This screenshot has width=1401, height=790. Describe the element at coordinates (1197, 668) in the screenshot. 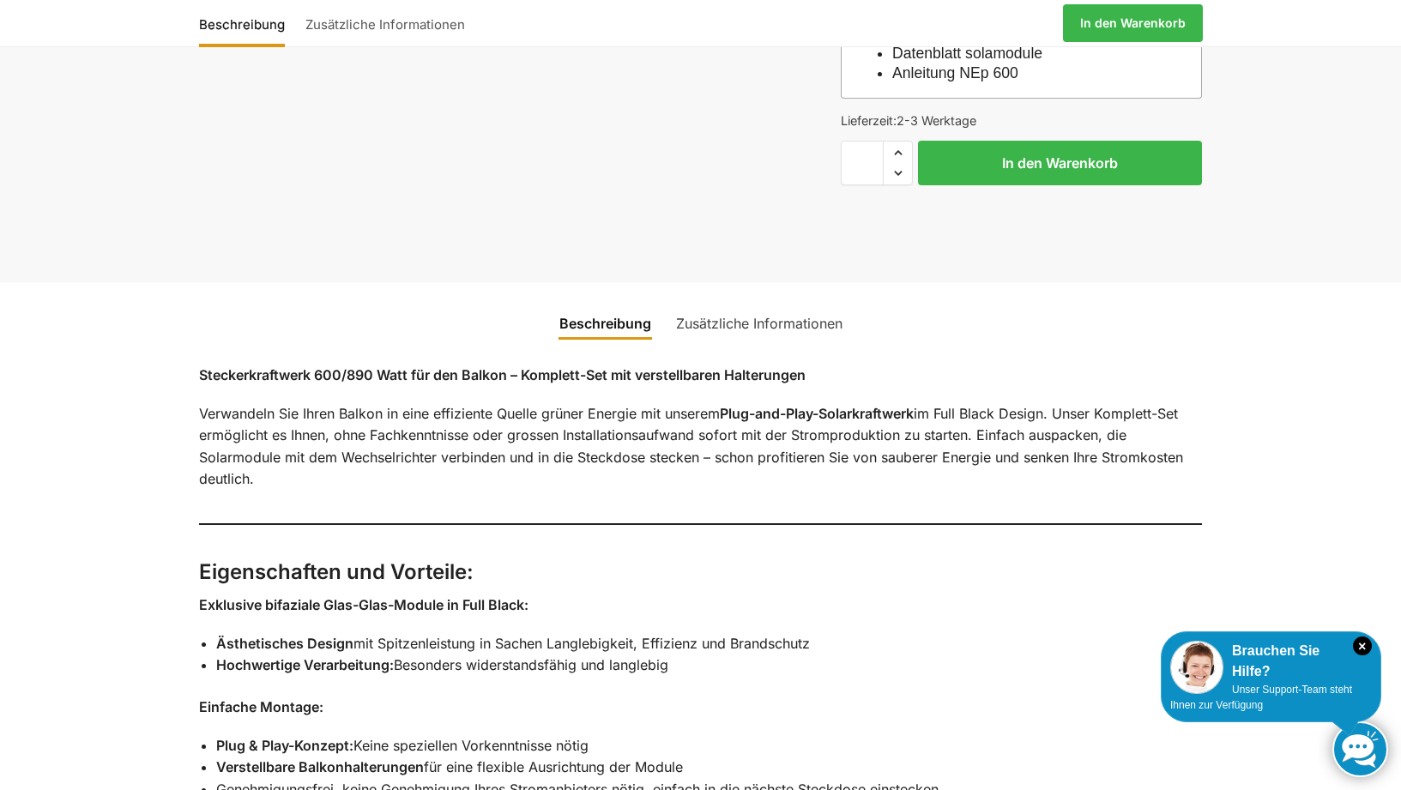

I see `img: Customer service` at that location.